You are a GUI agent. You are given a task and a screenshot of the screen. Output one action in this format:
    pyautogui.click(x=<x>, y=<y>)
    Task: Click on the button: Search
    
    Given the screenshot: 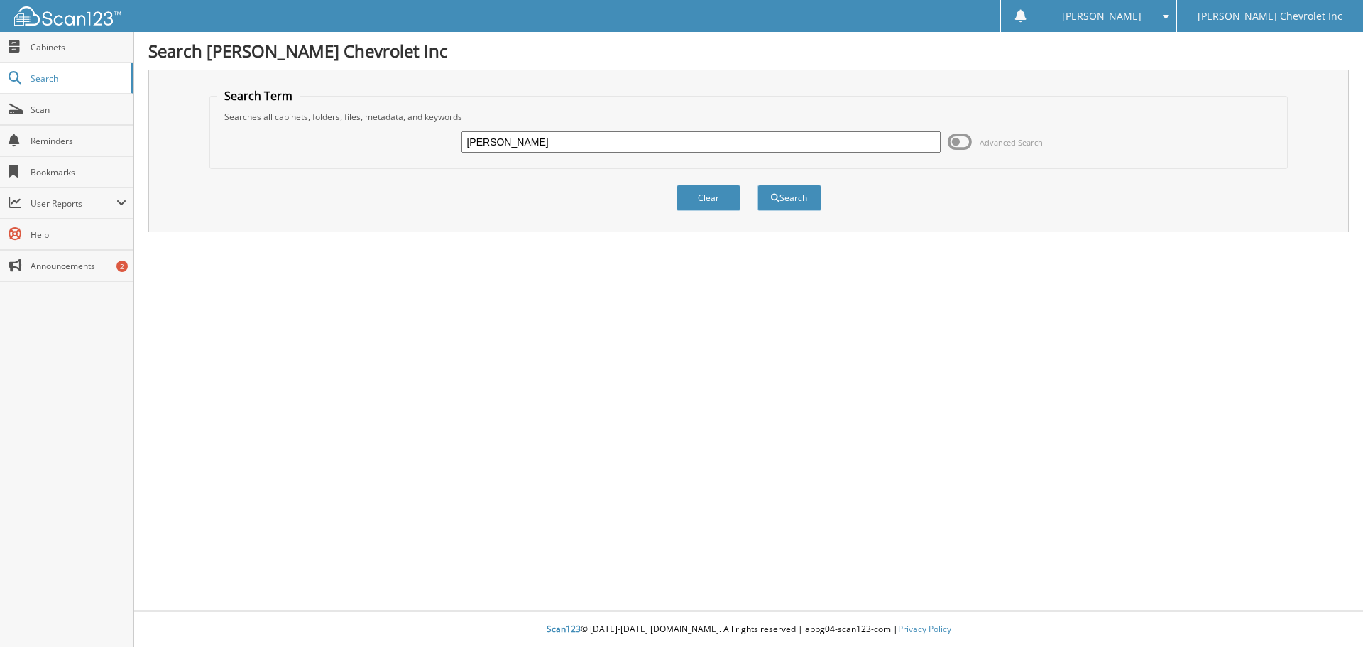 What is the action you would take?
    pyautogui.click(x=790, y=197)
    